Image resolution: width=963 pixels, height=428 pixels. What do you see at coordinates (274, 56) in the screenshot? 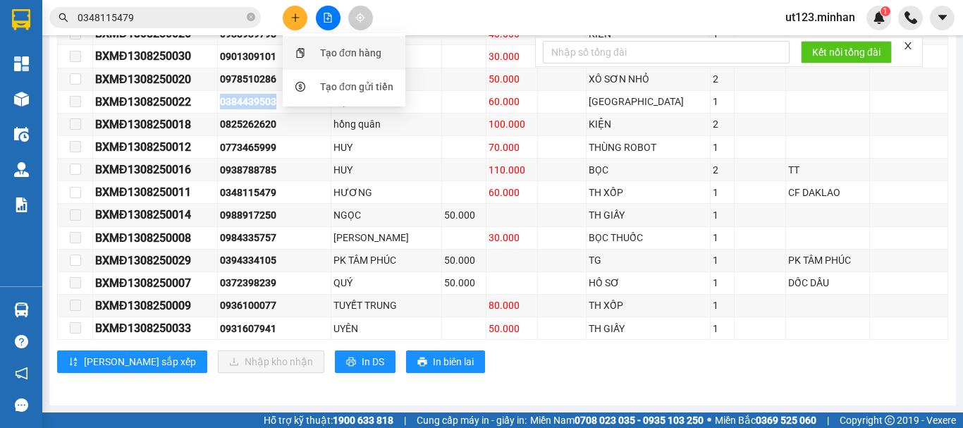
I see `td: 0901309101` at bounding box center [274, 56].